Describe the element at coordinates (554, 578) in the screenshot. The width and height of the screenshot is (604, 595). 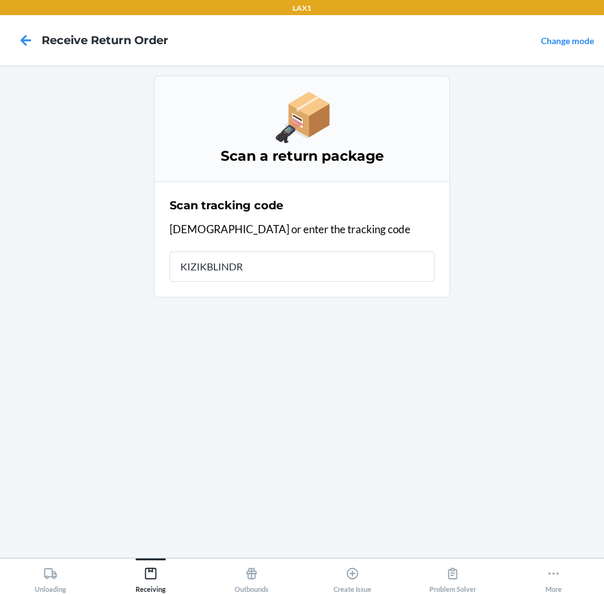
I see `div: More` at that location.